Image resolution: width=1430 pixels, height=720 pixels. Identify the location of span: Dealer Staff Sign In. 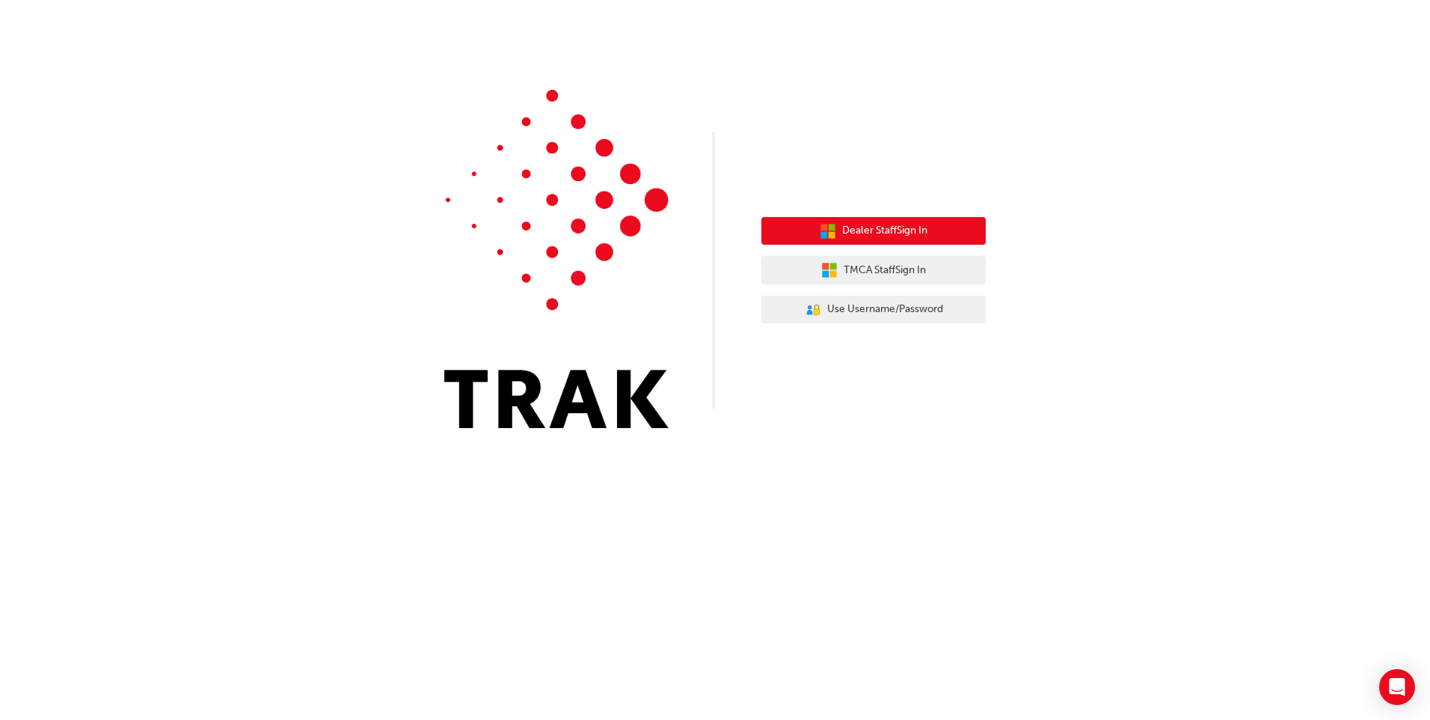
(885, 230).